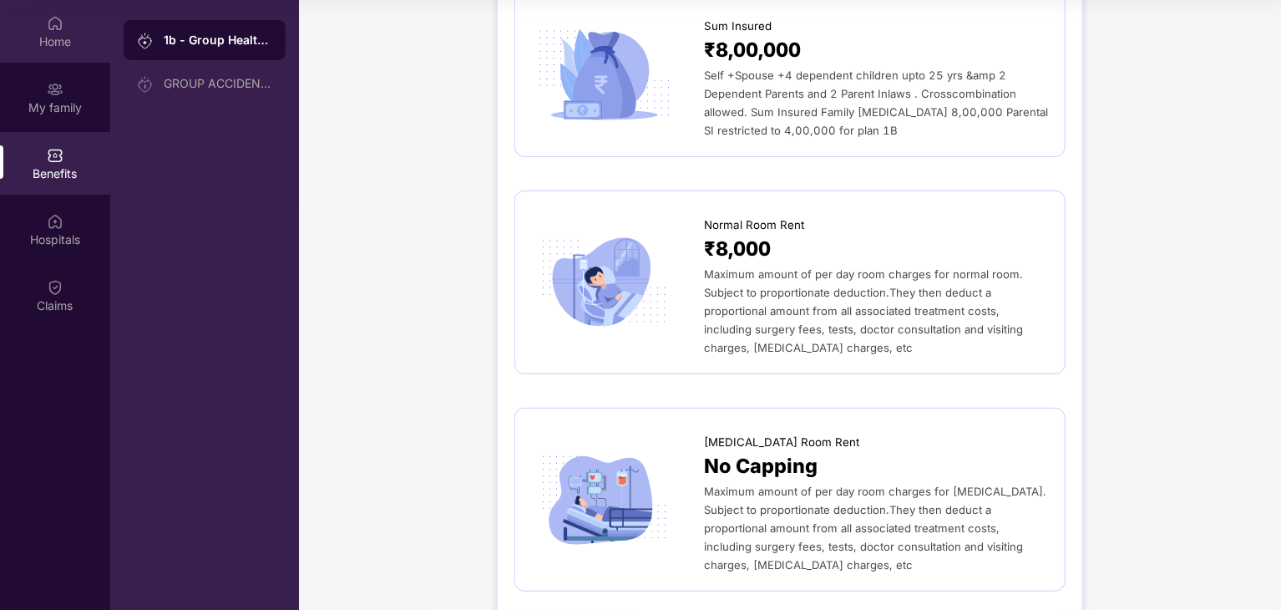  I want to click on span: Sum Insured, so click(738, 26).